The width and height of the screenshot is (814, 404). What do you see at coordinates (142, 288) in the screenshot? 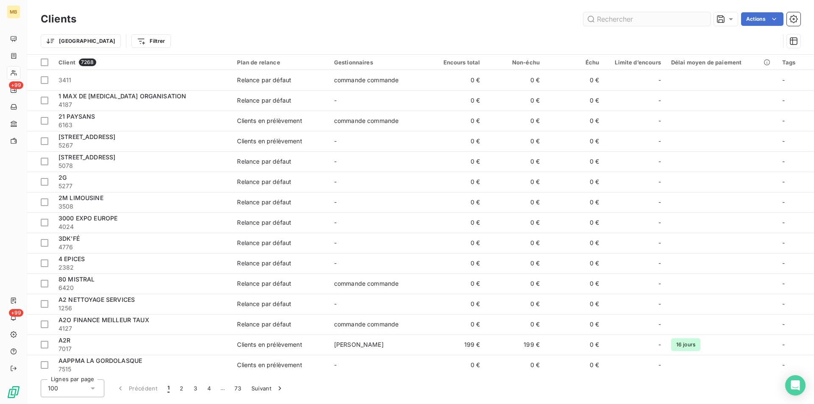
I see `span: 6420` at bounding box center [142, 288].